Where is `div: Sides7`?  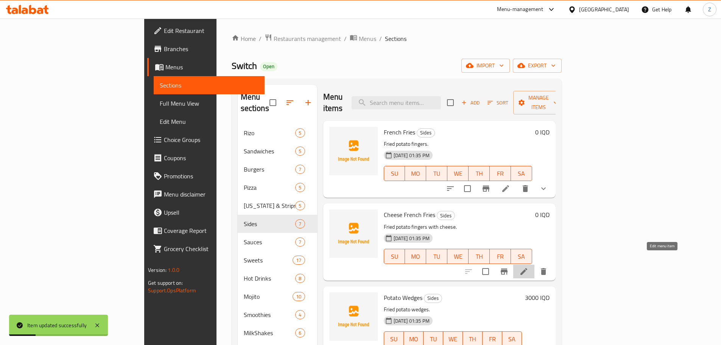 div: Sides7 is located at coordinates (277, 224).